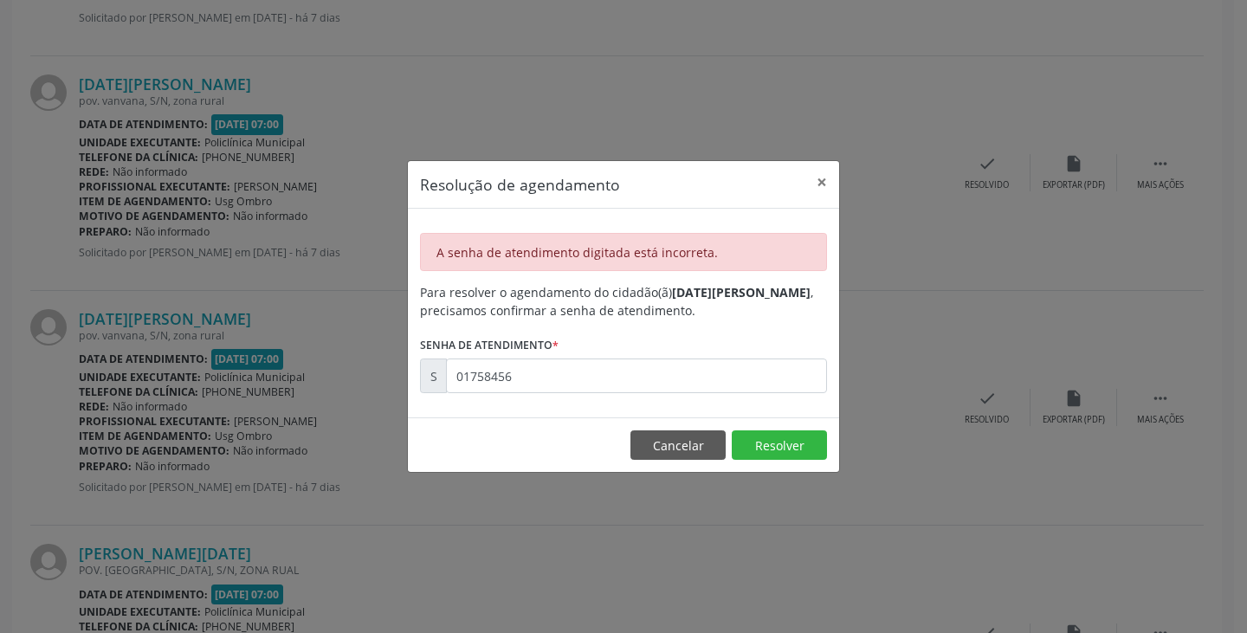 This screenshot has width=1247, height=633. I want to click on h5: Resolução de agendamento, so click(520, 185).